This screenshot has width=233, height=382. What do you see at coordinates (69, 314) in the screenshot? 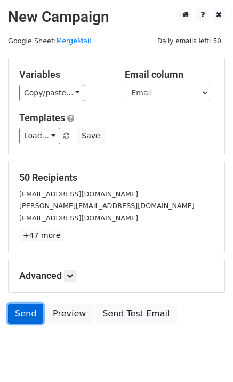
I see `a: Preview` at bounding box center [69, 314].